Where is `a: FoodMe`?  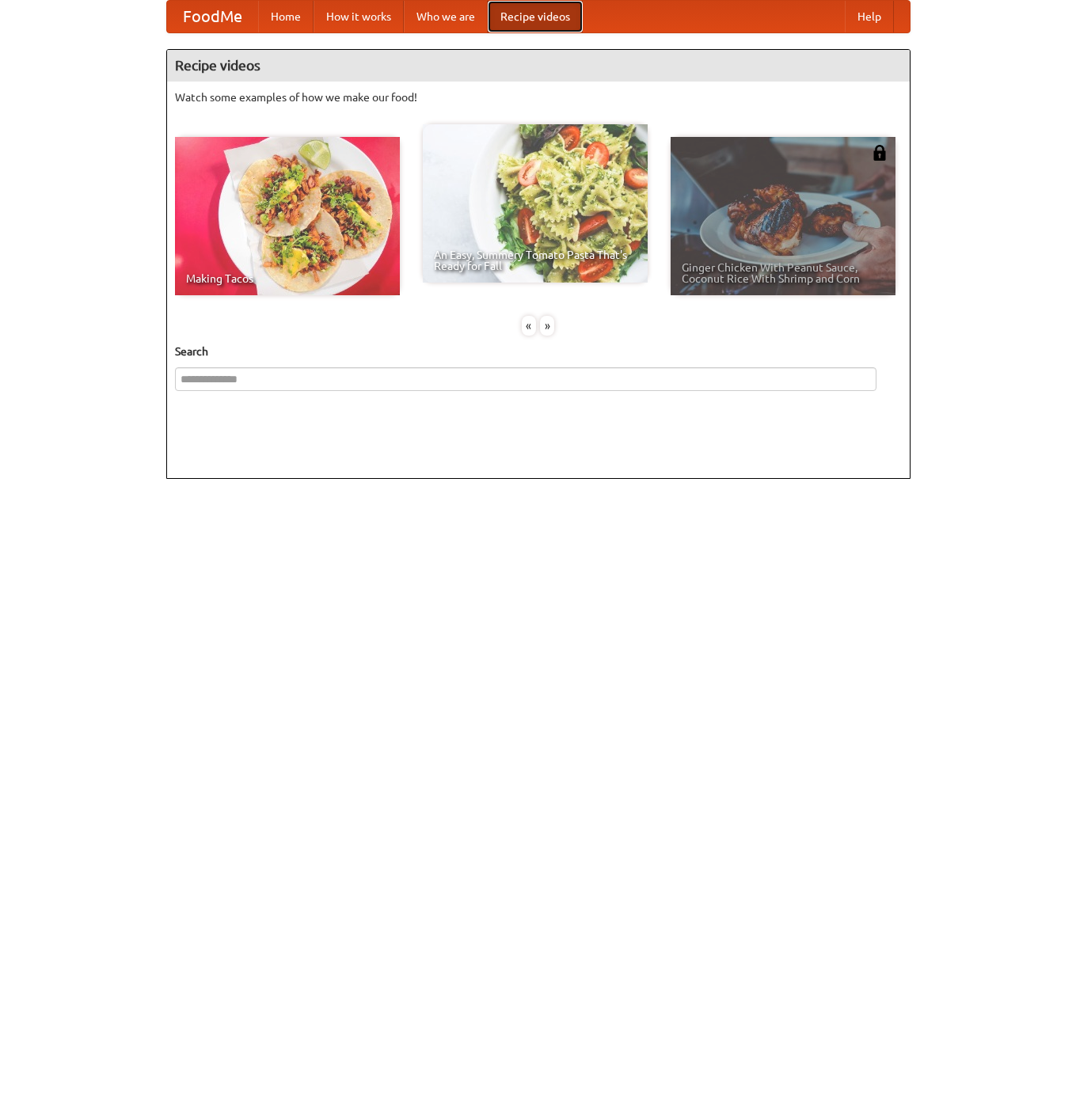 a: FoodMe is located at coordinates (212, 17).